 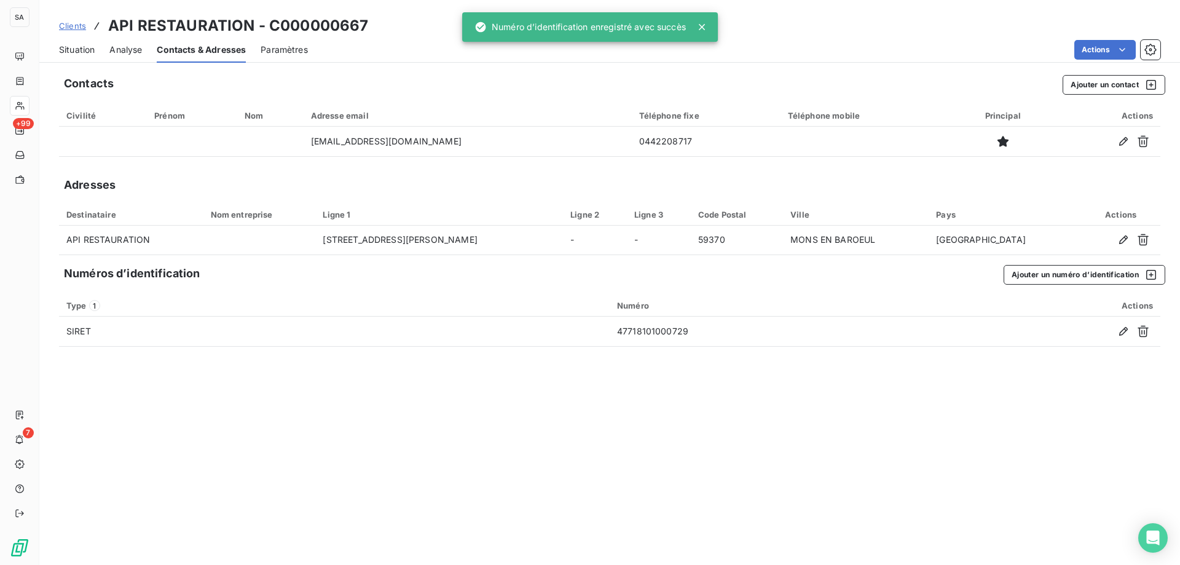 I want to click on div: Prénom, so click(x=192, y=116).